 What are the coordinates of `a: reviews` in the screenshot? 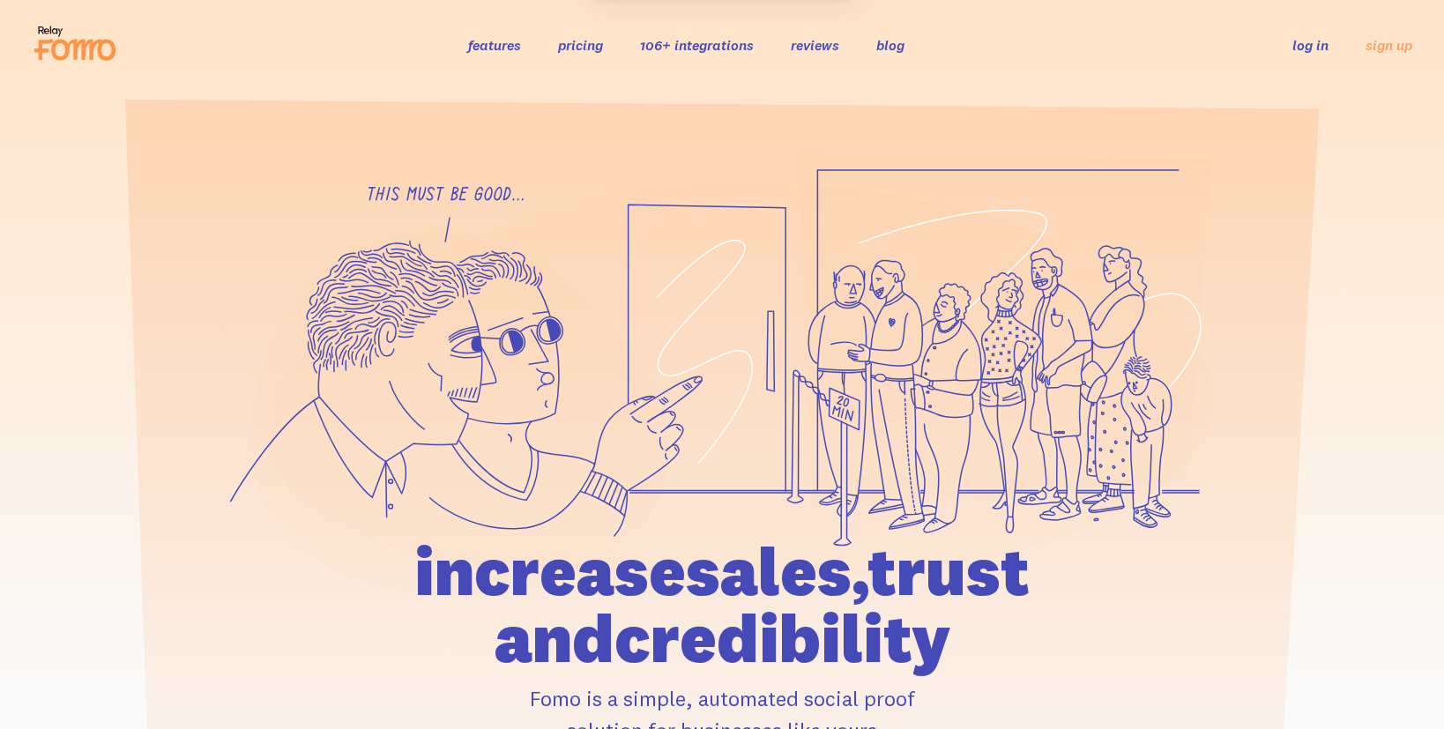 It's located at (814, 45).